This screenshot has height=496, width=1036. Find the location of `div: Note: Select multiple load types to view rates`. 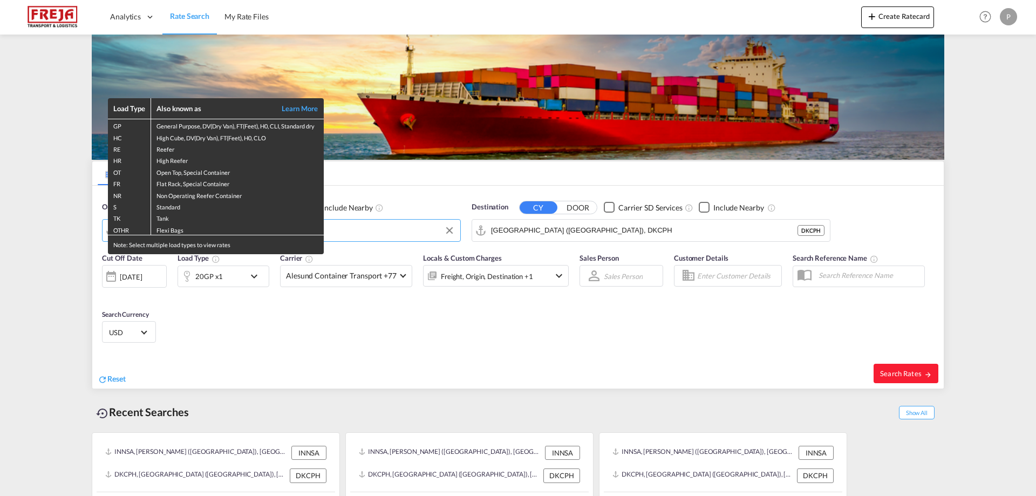

div: Note: Select multiple load types to view rates is located at coordinates (216, 244).